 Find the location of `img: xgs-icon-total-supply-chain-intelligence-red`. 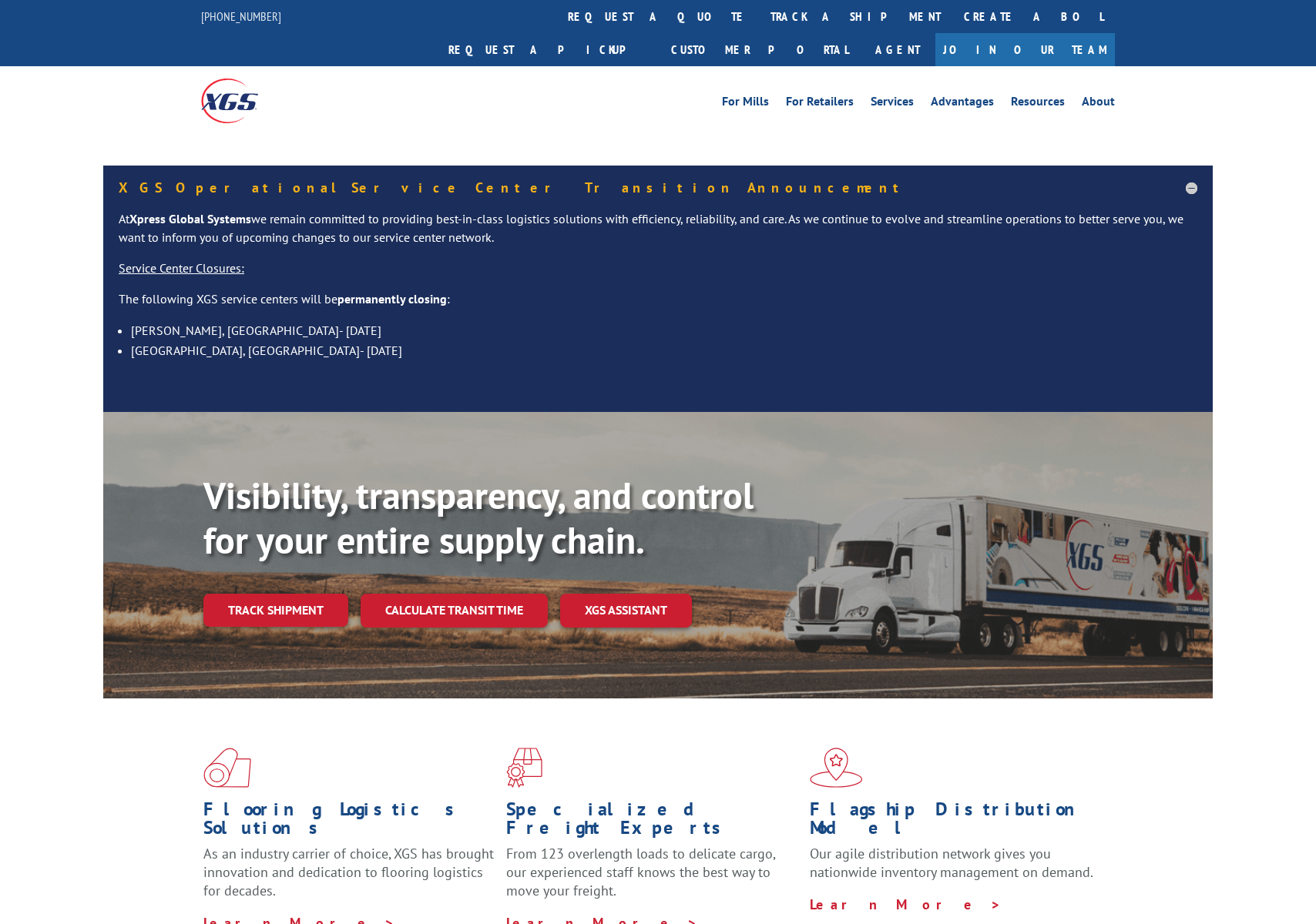

img: xgs-icon-total-supply-chain-intelligence-red is located at coordinates (228, 768).